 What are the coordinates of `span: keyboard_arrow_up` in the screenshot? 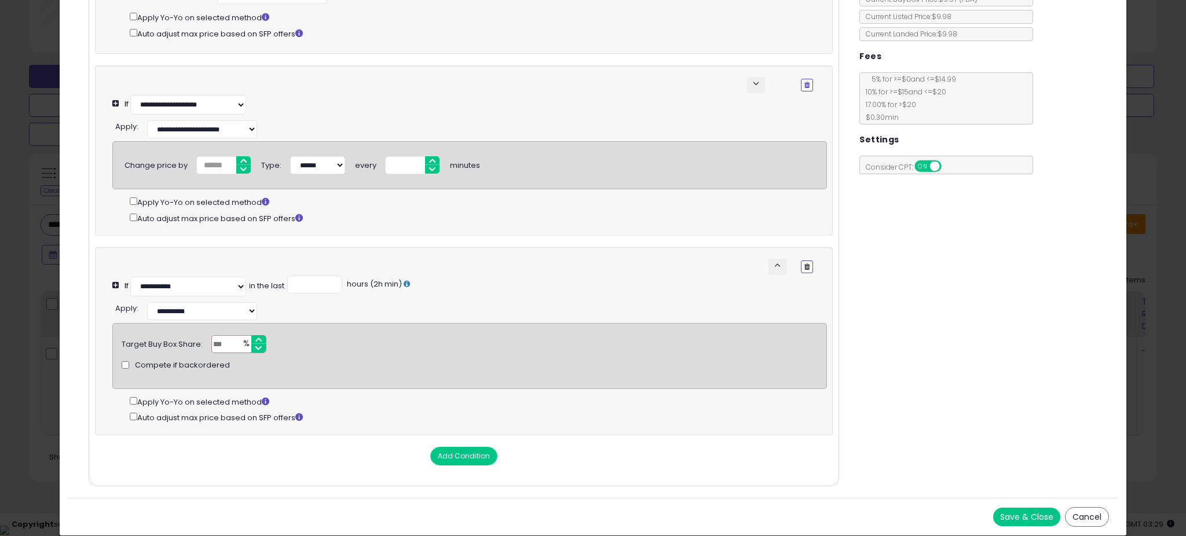 It's located at (777, 265).